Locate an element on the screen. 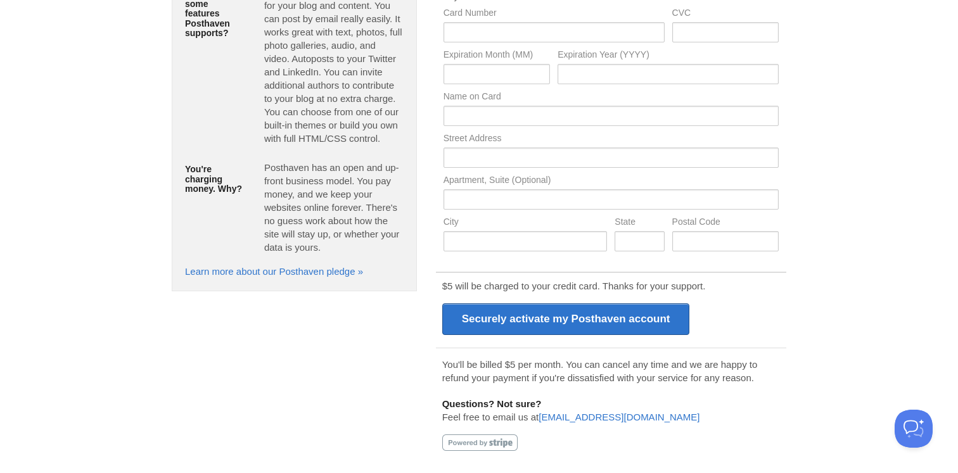 The width and height of the screenshot is (958, 473). p: Feel free to email us at is located at coordinates (611, 410).